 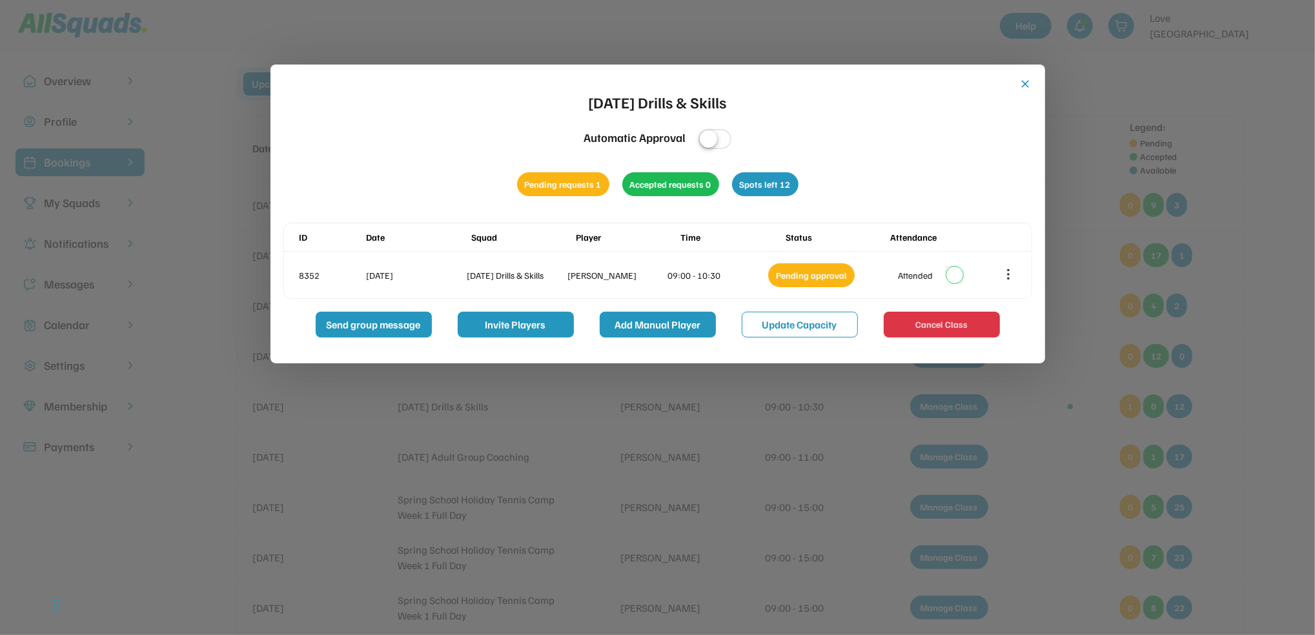 I want to click on div: 09:00 - 10:30, so click(x=717, y=275).